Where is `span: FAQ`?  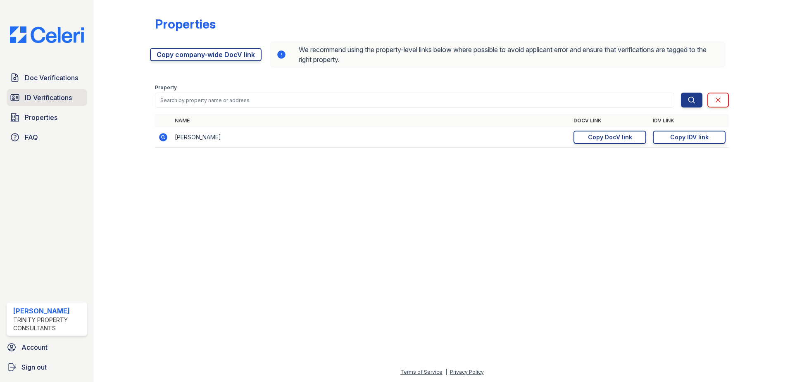 span: FAQ is located at coordinates (31, 137).